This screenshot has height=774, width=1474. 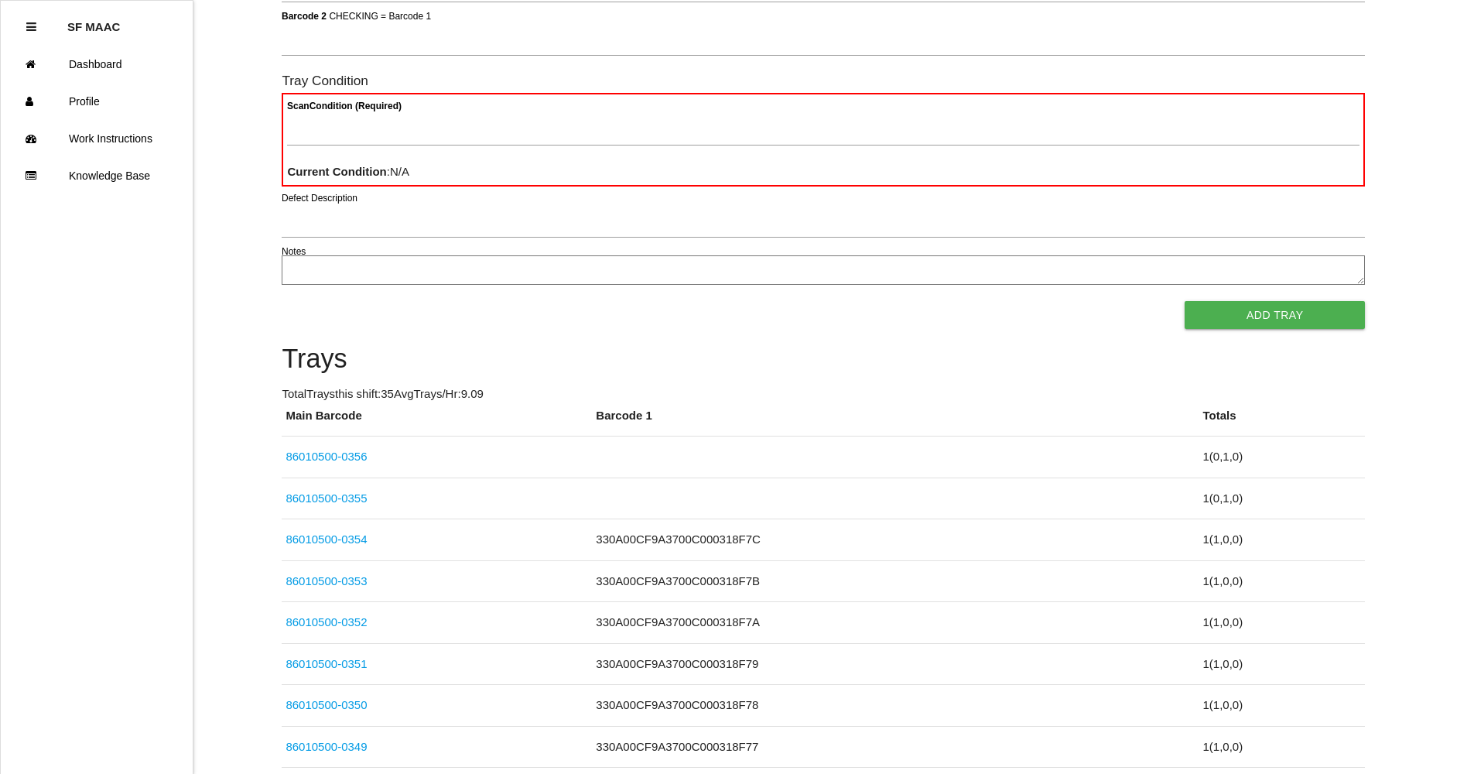 What do you see at coordinates (436, 422) in the screenshot?
I see `th: Main Barcode` at bounding box center [436, 422].